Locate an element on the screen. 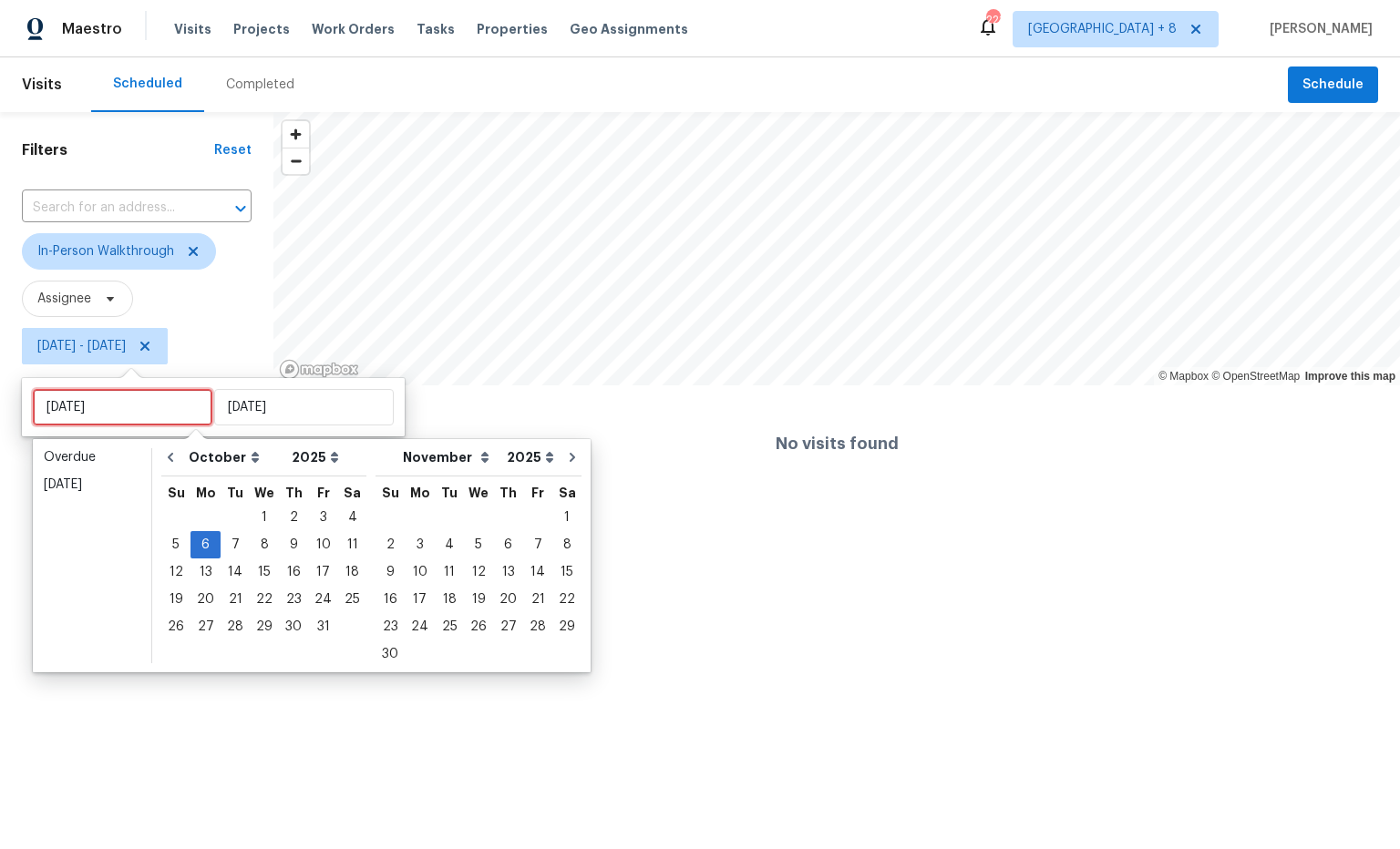 This screenshot has width=1400, height=849. abbr: Wednesday is located at coordinates (478, 493).